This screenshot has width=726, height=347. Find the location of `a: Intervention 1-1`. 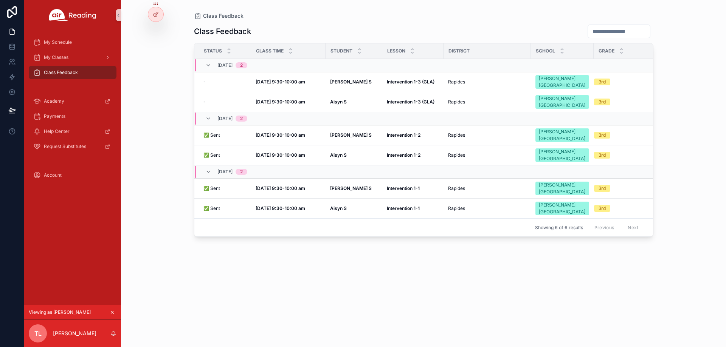

a: Intervention 1-1 is located at coordinates (413, 189).